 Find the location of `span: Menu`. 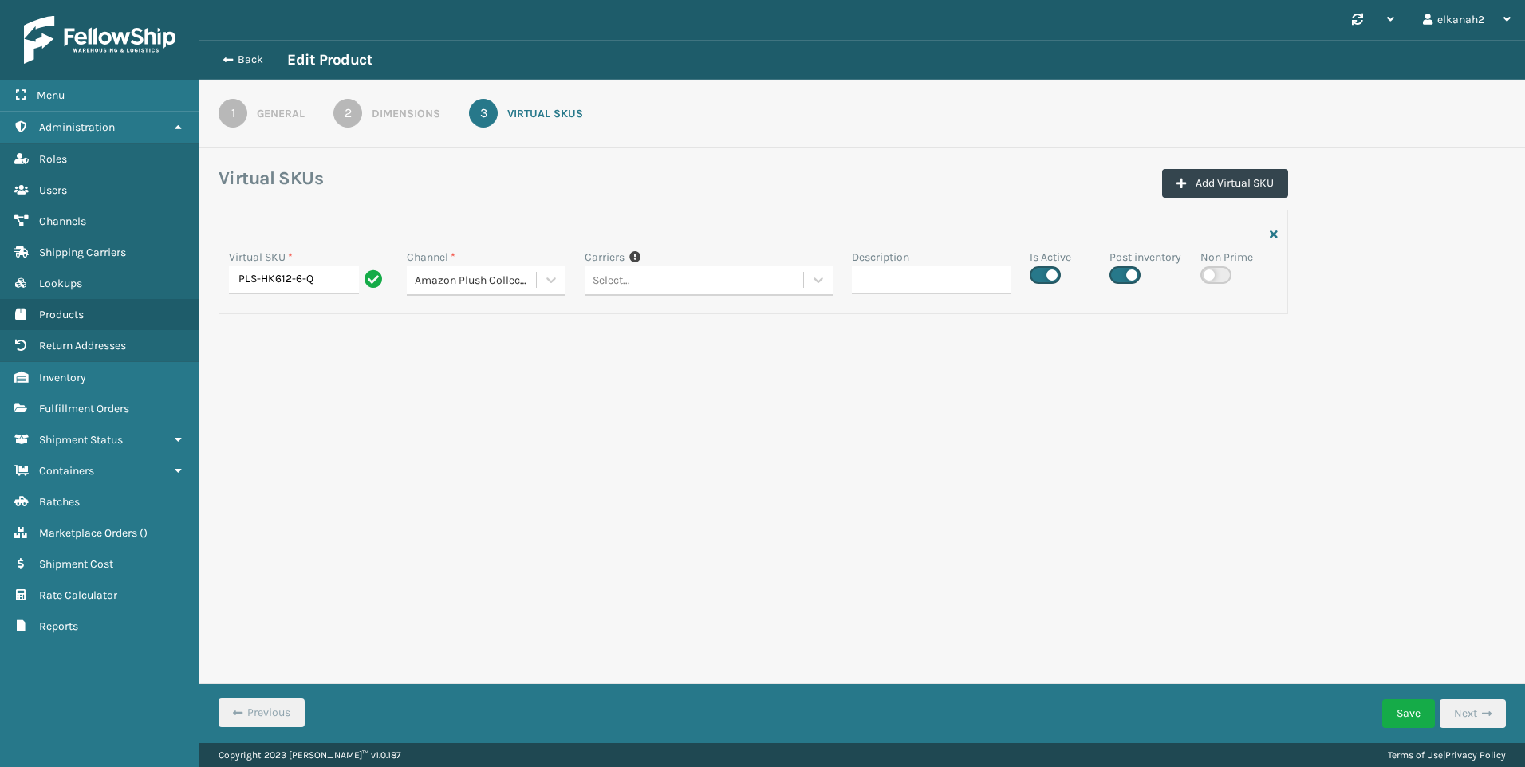

span: Menu is located at coordinates (50, 95).